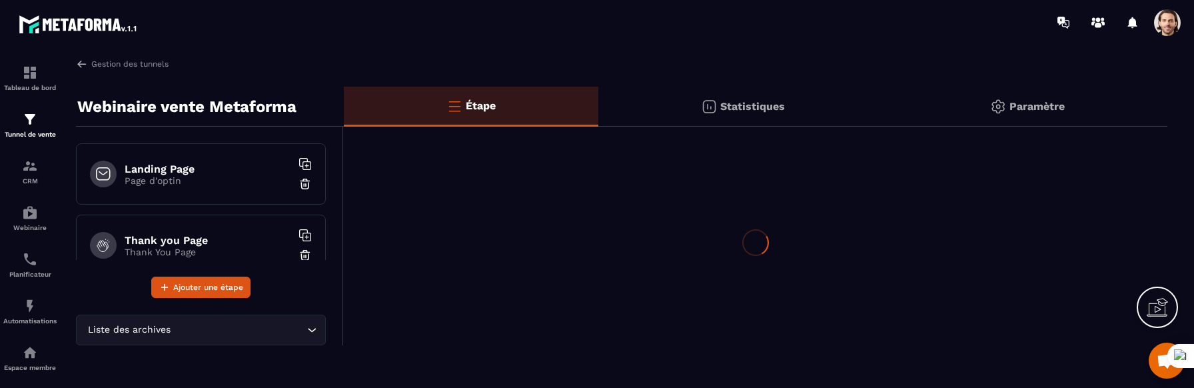 Image resolution: width=1194 pixels, height=388 pixels. Describe the element at coordinates (998, 107) in the screenshot. I see `img: setting-gr.5f69749f.svg` at that location.